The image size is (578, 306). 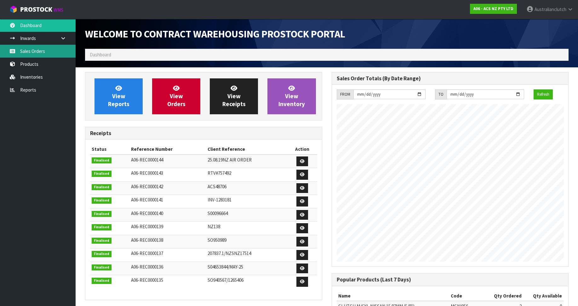 I want to click on span: Dashboard, so click(x=101, y=55).